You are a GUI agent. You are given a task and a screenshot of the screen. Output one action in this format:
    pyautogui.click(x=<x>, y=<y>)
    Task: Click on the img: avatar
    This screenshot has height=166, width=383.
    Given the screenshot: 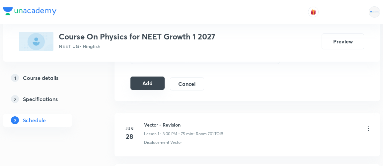 What is the action you would take?
    pyautogui.click(x=313, y=12)
    